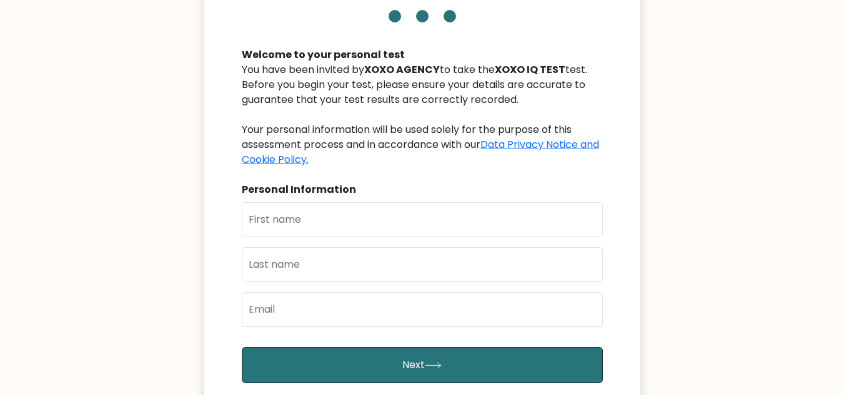  I want to click on b: XOXO IQ TEST, so click(530, 69).